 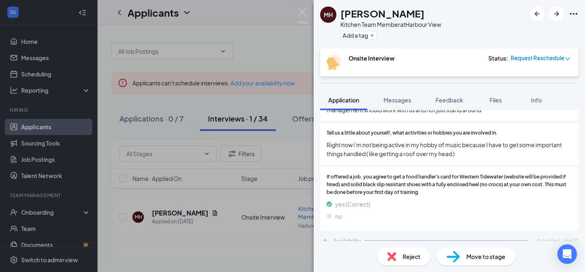 I want to click on svg: Plus, so click(x=372, y=35).